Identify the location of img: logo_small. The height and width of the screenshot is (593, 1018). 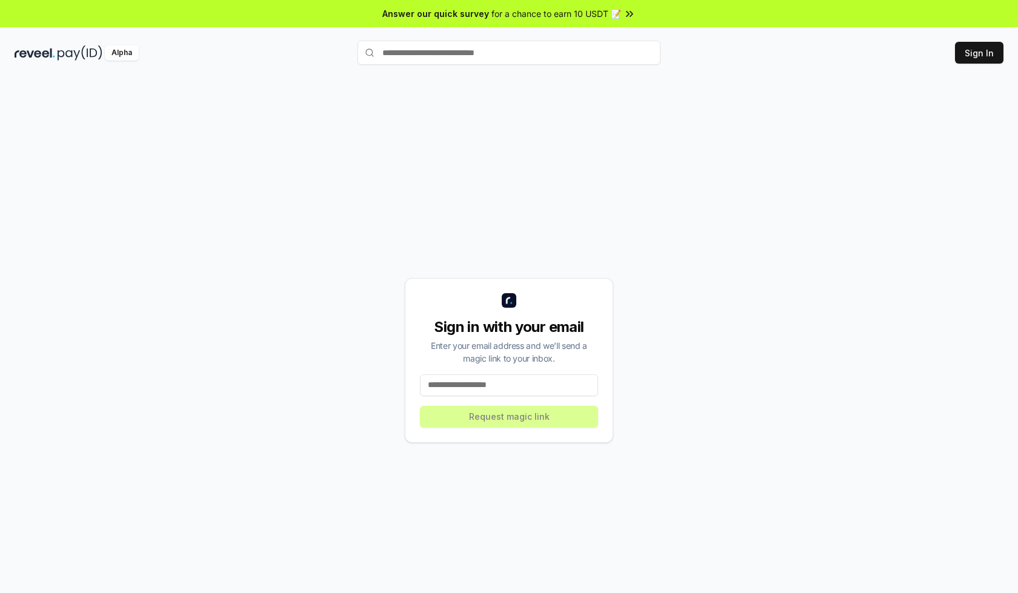
(509, 301).